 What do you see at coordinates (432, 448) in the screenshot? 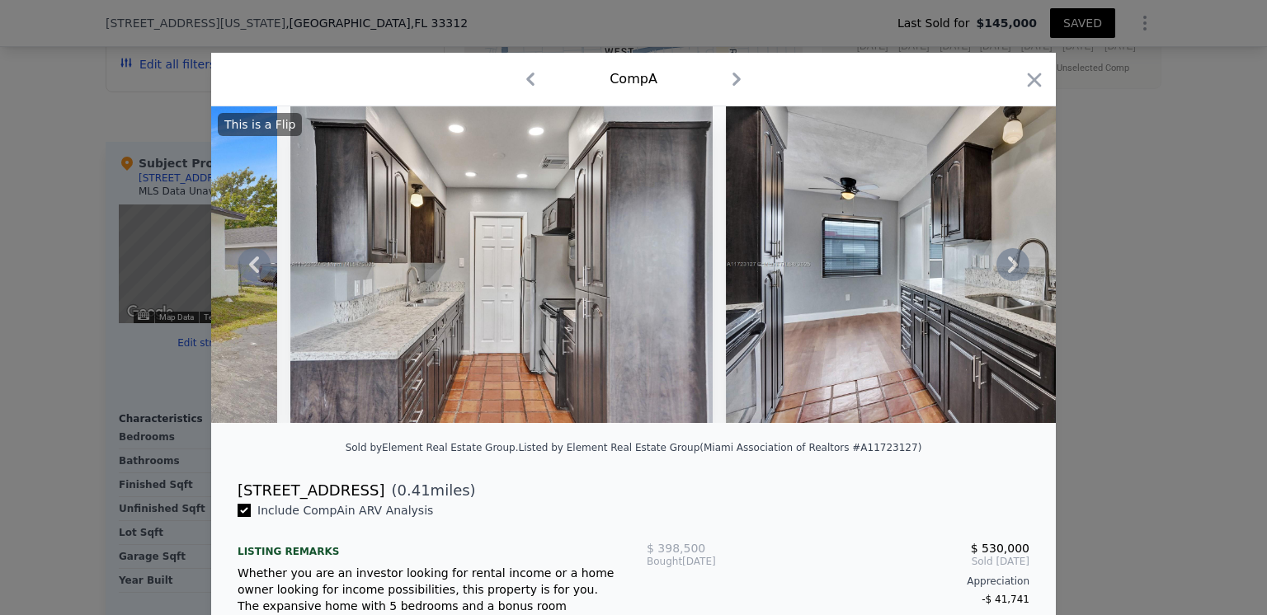
I see `div: Sold by Element Real Estate Group .` at bounding box center [432, 448].